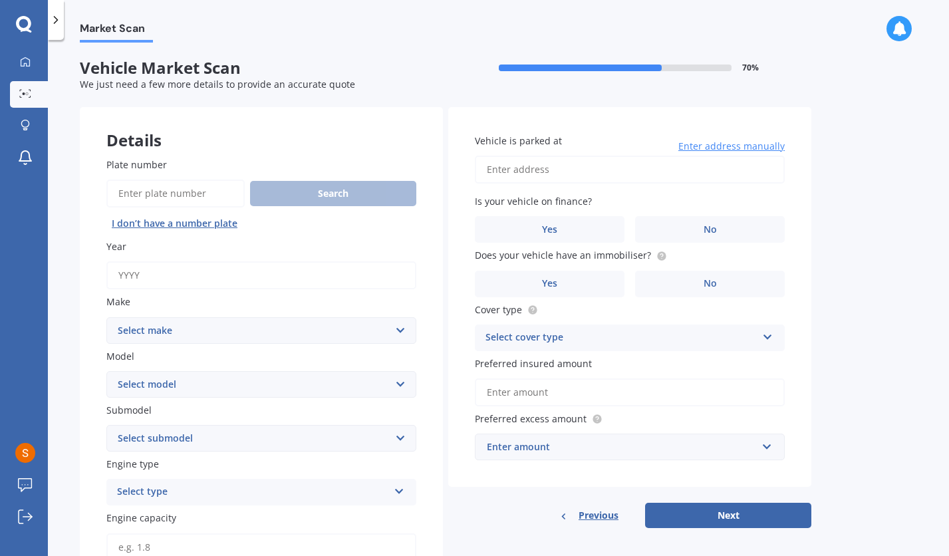 Image resolution: width=949 pixels, height=556 pixels. I want to click on span: Preferred insured amount, so click(533, 363).